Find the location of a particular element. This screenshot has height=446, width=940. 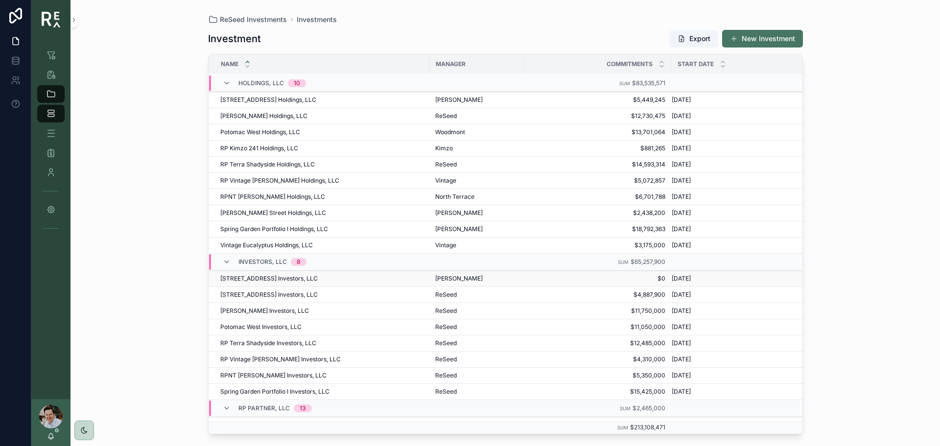

span: Start Date is located at coordinates (696, 64).